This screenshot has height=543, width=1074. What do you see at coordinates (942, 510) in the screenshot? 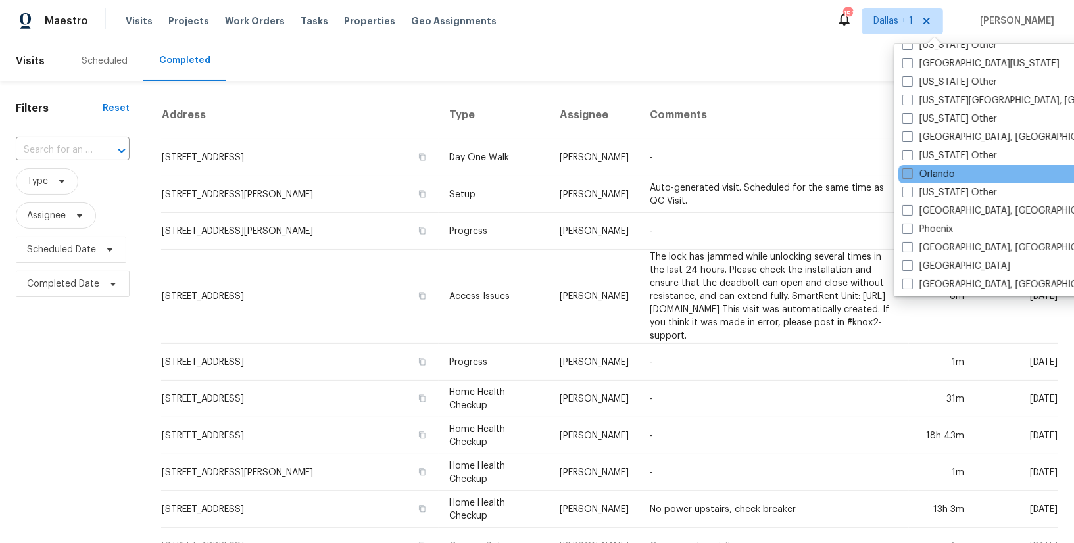
I see `td: 13h 3m` at bounding box center [942, 510].